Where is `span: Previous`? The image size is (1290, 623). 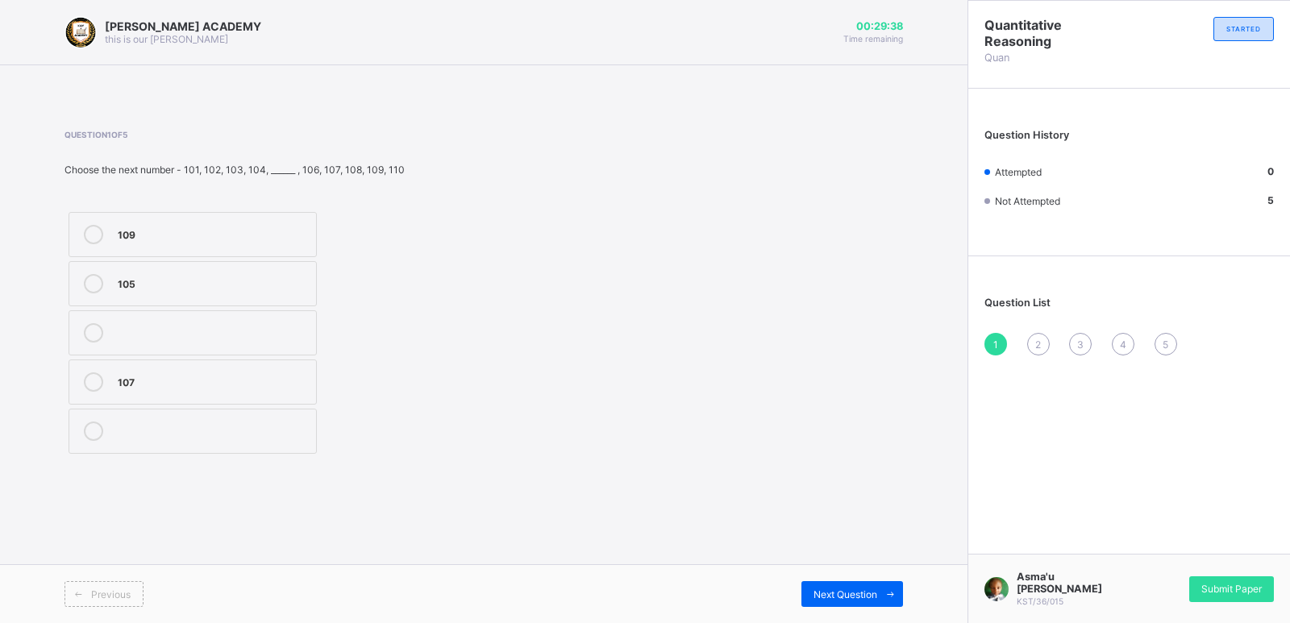 span: Previous is located at coordinates (110, 594).